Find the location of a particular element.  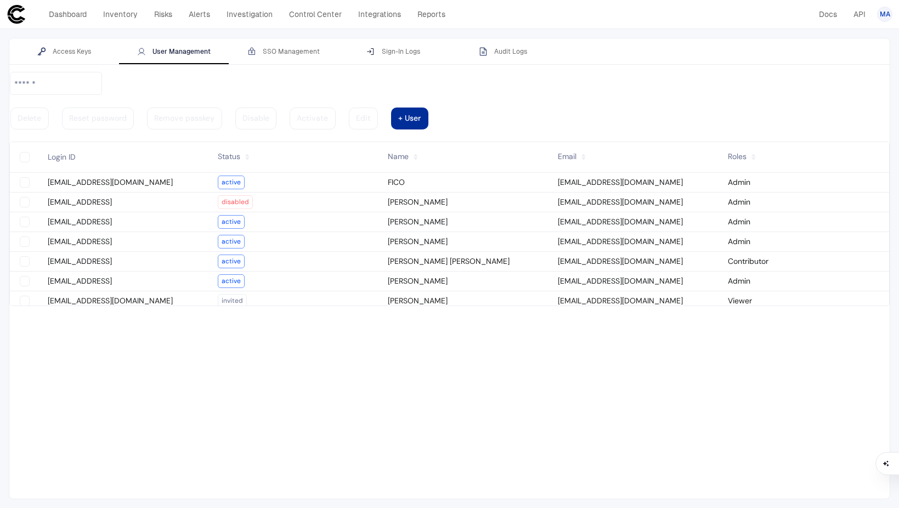

div: Audit Logs is located at coordinates (503, 52).